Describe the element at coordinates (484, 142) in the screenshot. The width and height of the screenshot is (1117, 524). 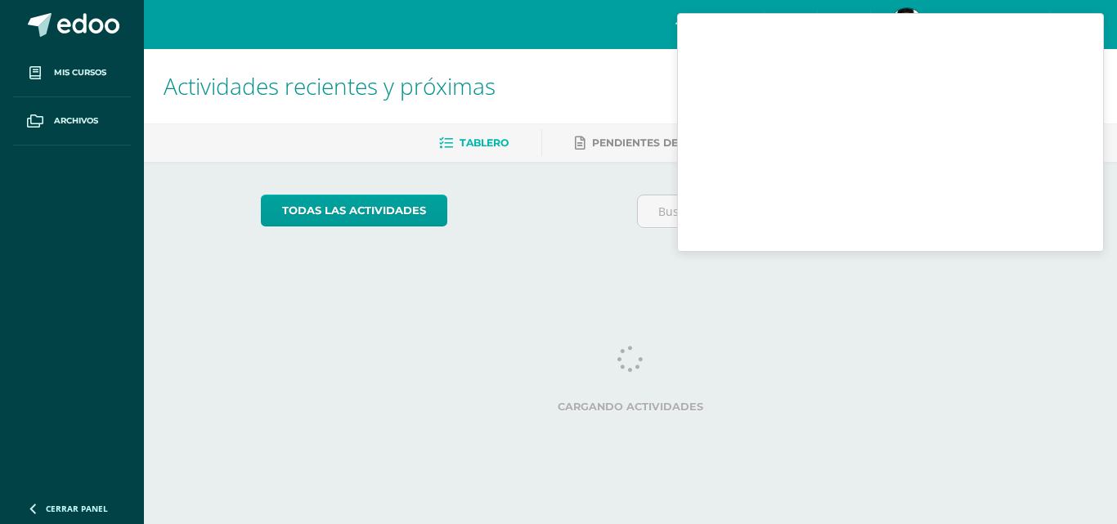
I see `span: Tablero` at that location.